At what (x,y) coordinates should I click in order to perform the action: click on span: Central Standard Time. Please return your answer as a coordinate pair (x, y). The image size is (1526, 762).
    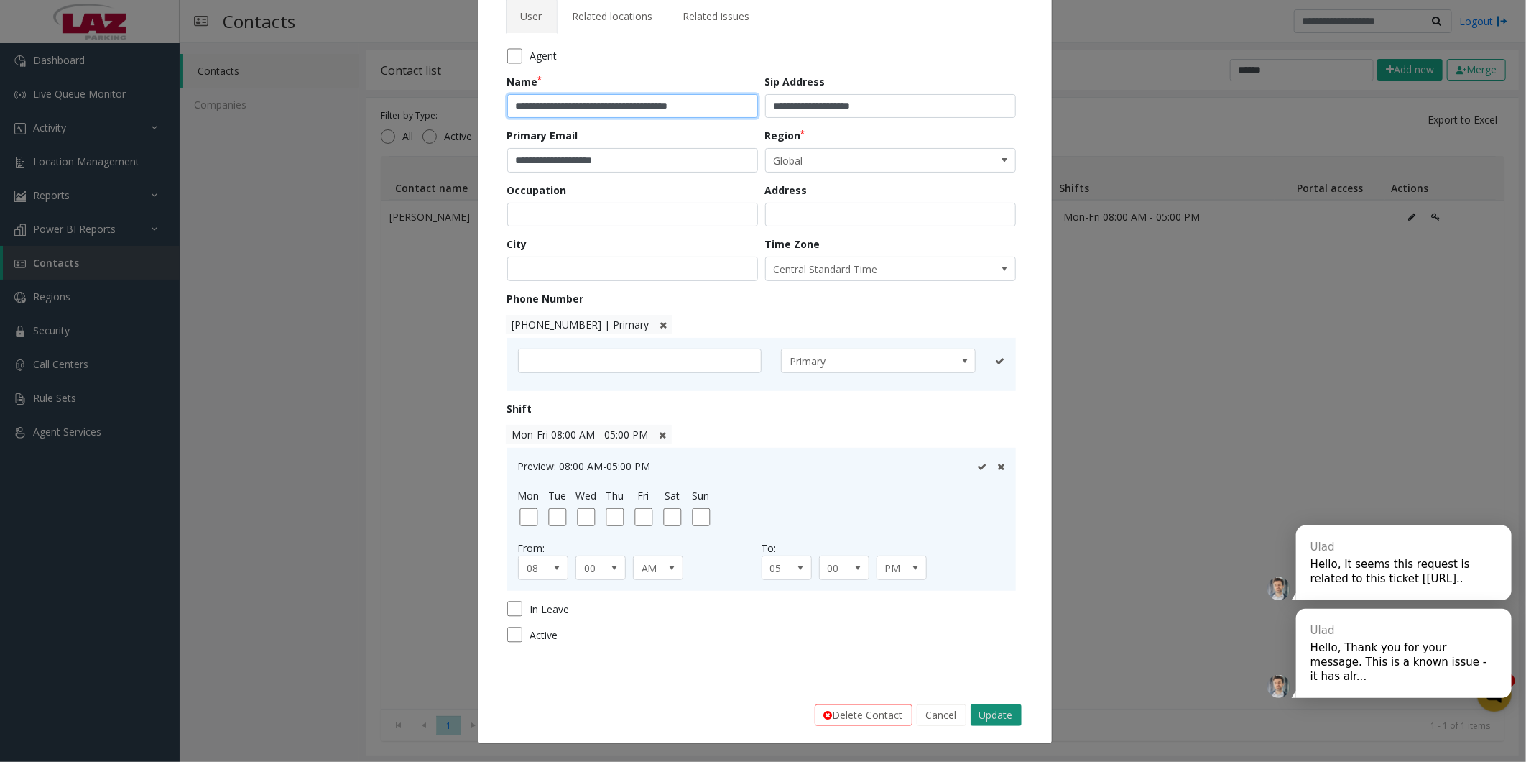
    Looking at the image, I should click on (866, 269).